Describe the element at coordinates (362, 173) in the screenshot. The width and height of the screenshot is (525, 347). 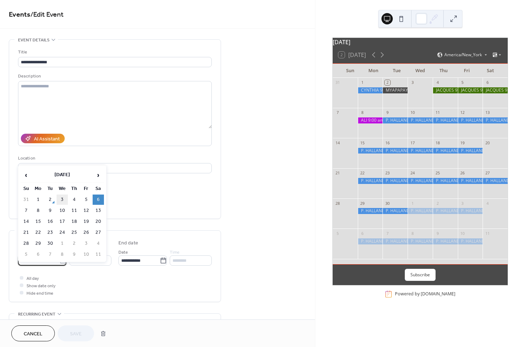
I see `div: 22` at that location.